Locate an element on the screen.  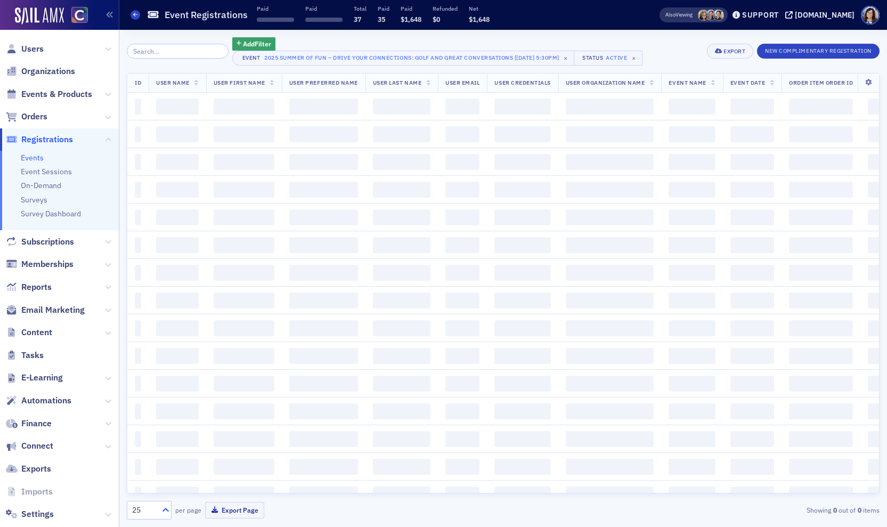
span: Email Marketing is located at coordinates (53, 310).